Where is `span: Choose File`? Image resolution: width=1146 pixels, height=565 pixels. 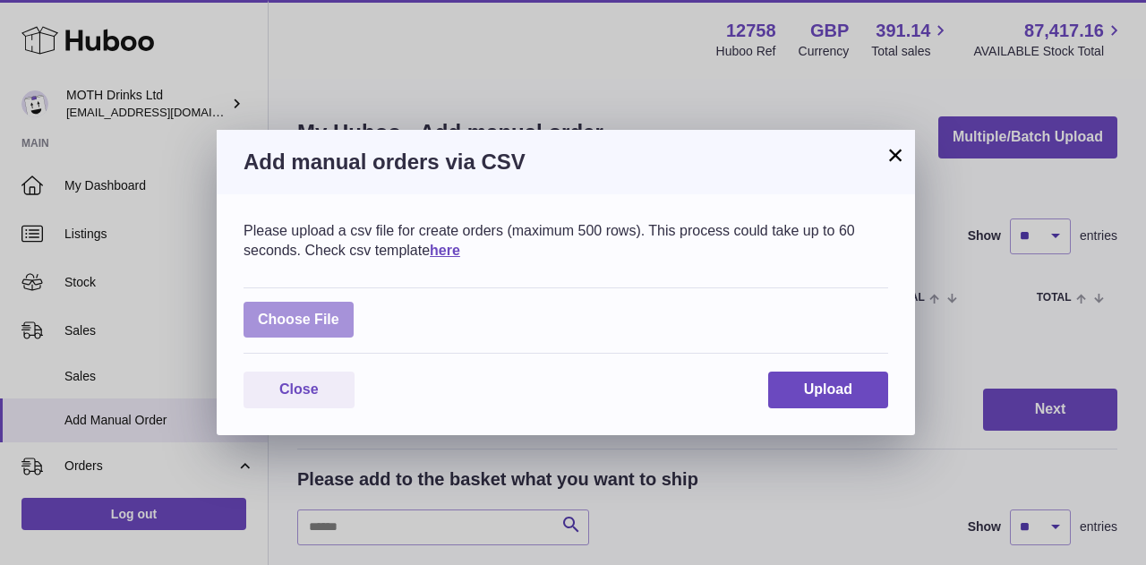 span: Choose File is located at coordinates (298, 320).